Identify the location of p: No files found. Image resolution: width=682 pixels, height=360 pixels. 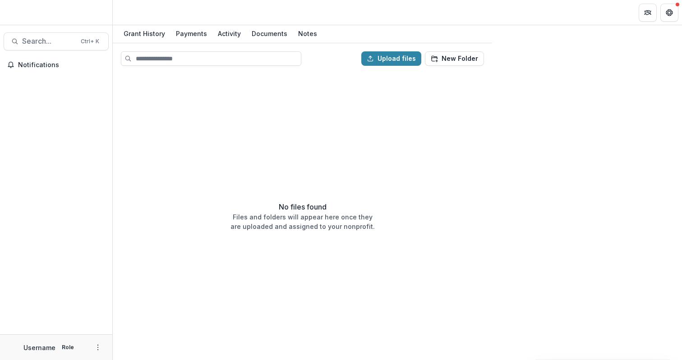
(303, 207).